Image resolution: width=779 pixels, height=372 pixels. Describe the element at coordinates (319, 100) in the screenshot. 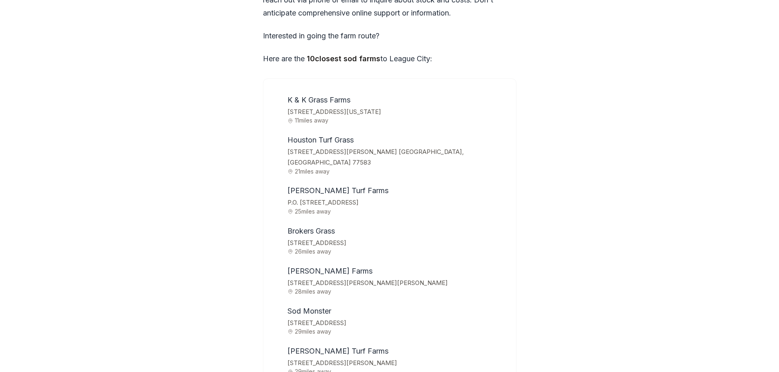

I see `span: K & K Grass Farms` at that location.